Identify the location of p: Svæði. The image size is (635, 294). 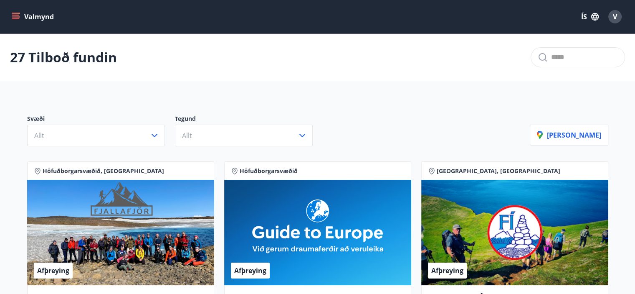
(101, 119).